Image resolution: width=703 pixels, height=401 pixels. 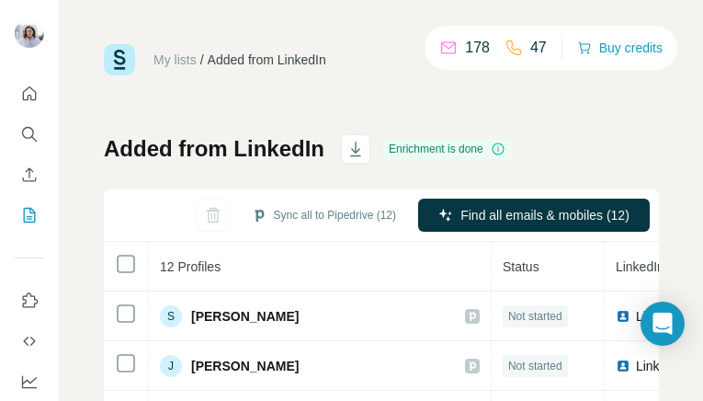 What do you see at coordinates (190, 266) in the screenshot?
I see `span: 12 Profiles` at bounding box center [190, 266].